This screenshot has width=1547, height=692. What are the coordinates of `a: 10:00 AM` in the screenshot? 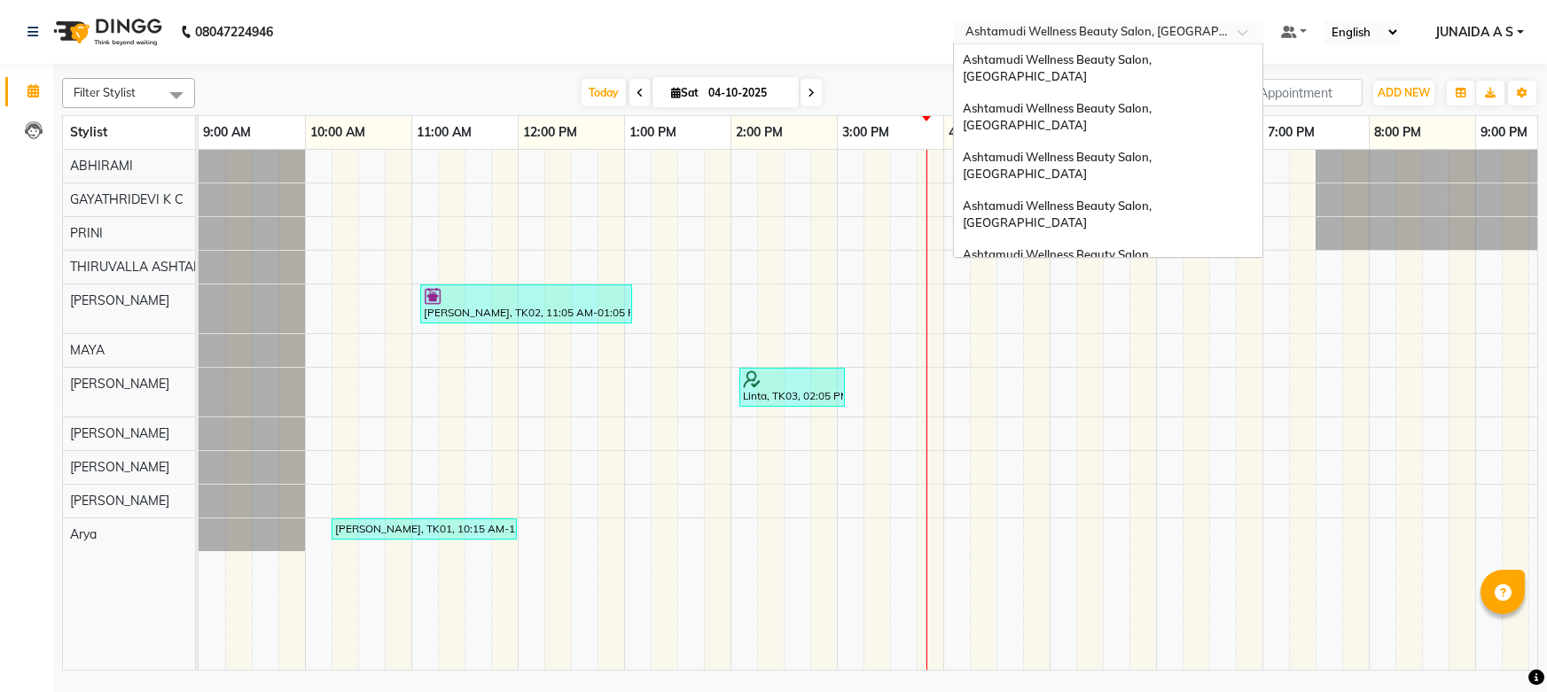 It's located at (338, 132).